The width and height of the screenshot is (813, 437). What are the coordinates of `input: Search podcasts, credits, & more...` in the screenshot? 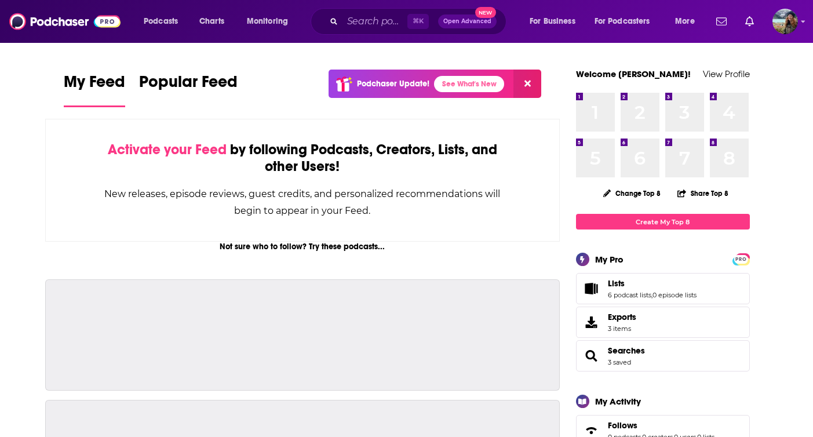 It's located at (375, 21).